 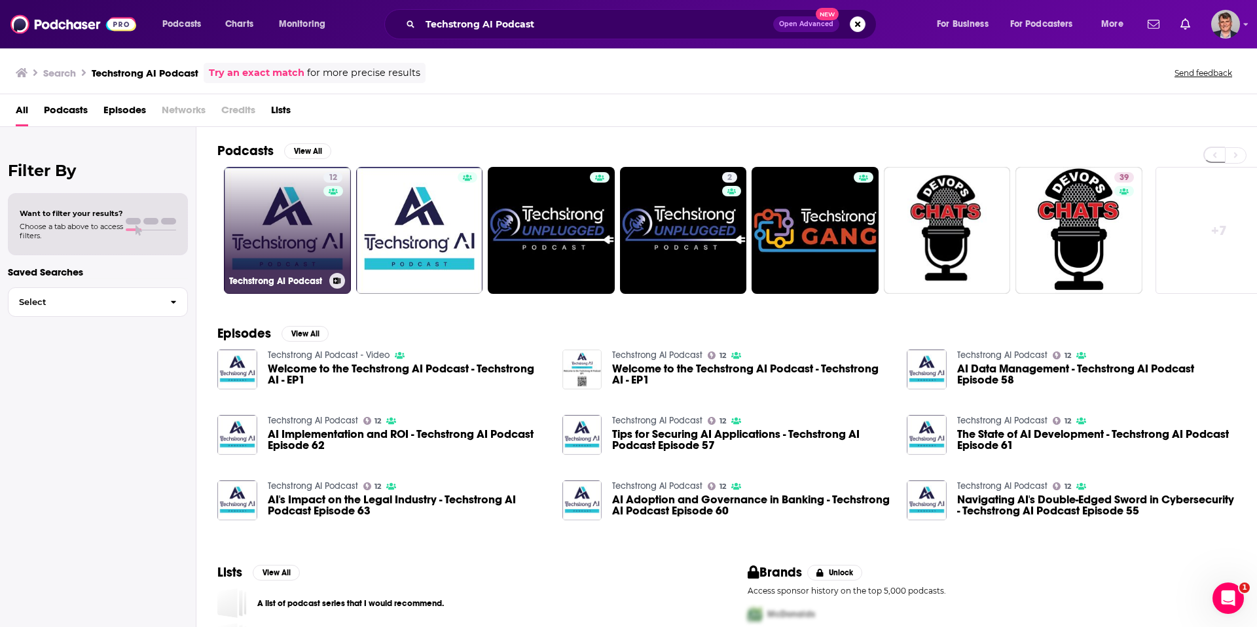 I want to click on span: 1, so click(x=1244, y=588).